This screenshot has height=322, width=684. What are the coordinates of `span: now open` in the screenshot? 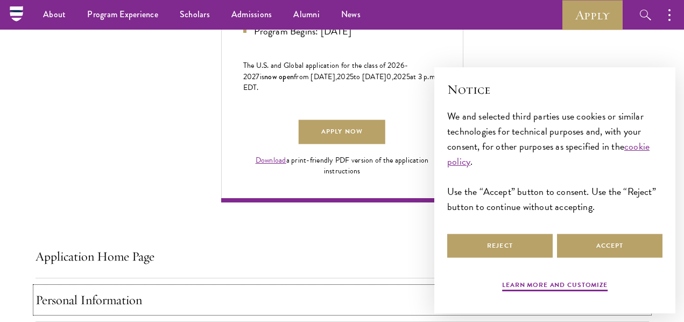 It's located at (279, 76).